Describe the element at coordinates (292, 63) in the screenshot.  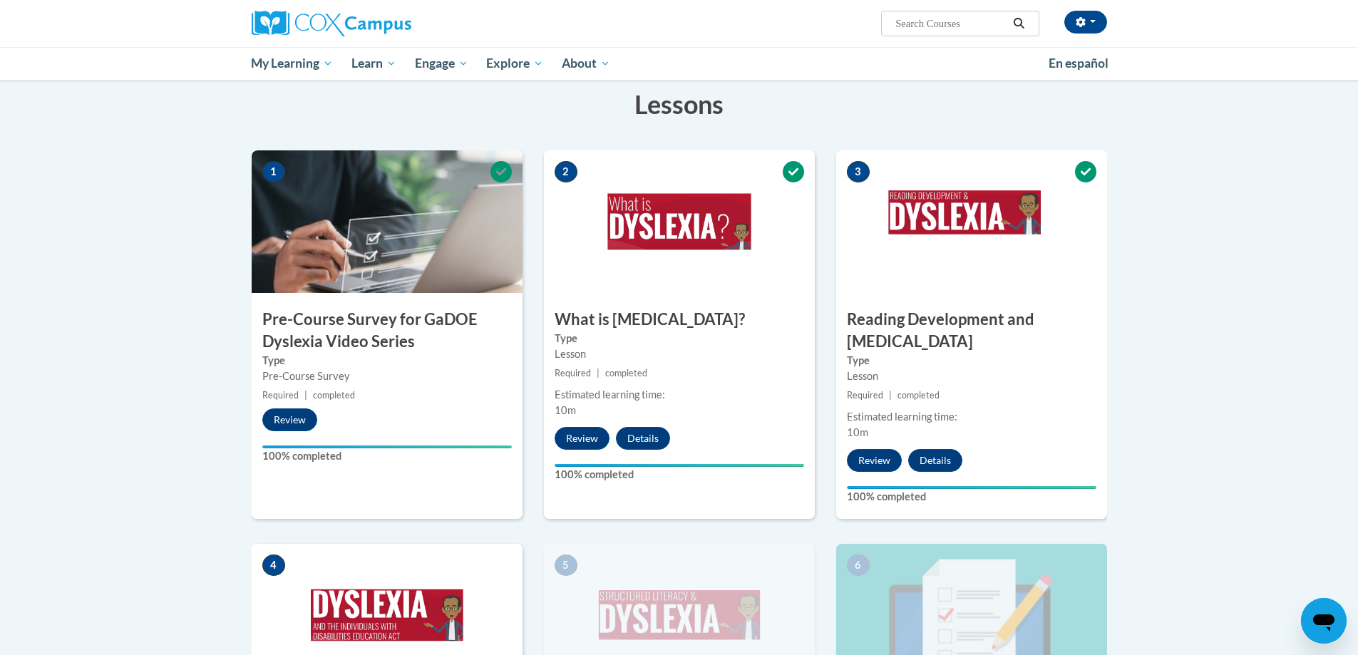
I see `span: My Learning` at that location.